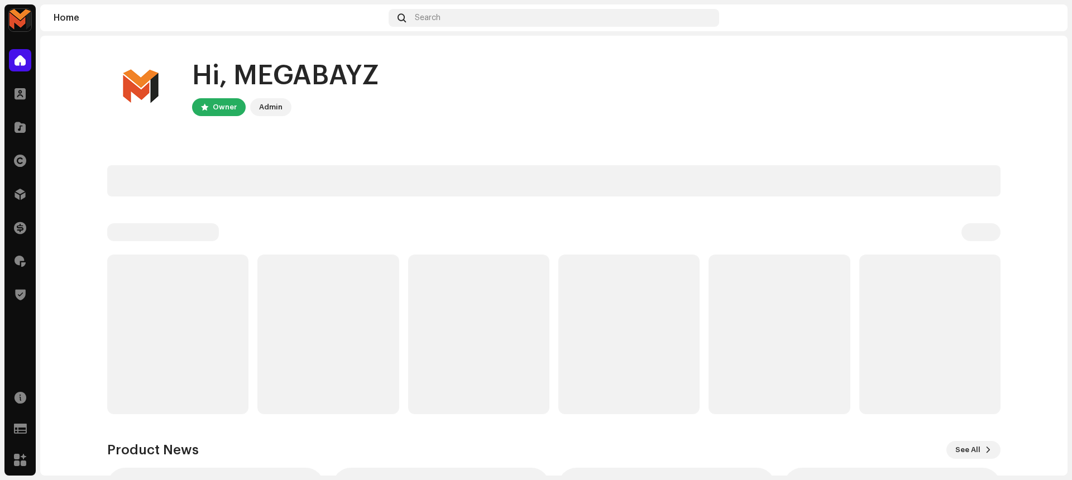 The width and height of the screenshot is (1072, 480). Describe the element at coordinates (224, 107) in the screenshot. I see `div: Owner` at that location.